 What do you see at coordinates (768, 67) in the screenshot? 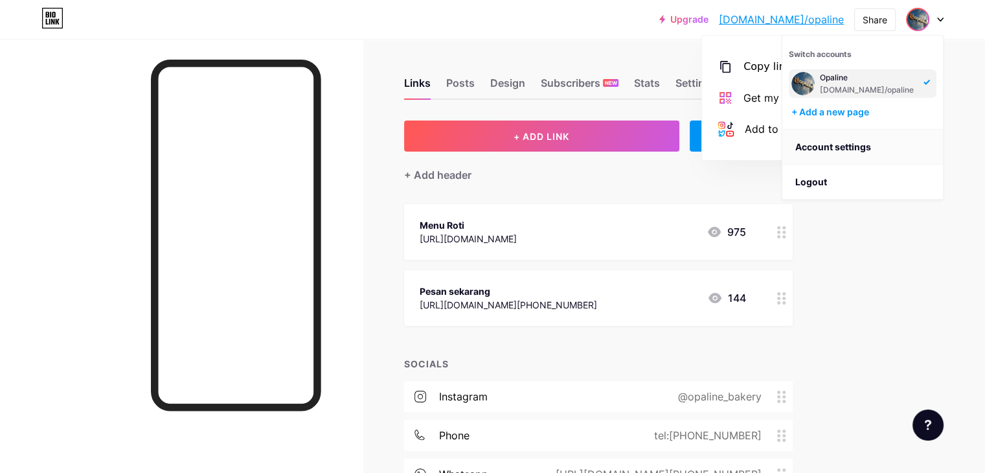
I see `div: Copy link` at bounding box center [768, 67].